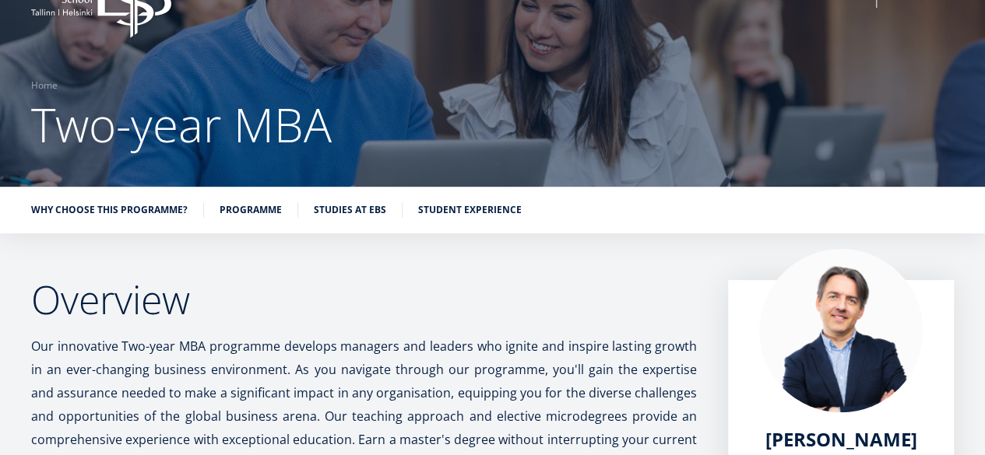  Describe the element at coordinates (9, 242) in the screenshot. I see `input: Two-year MBA` at that location.